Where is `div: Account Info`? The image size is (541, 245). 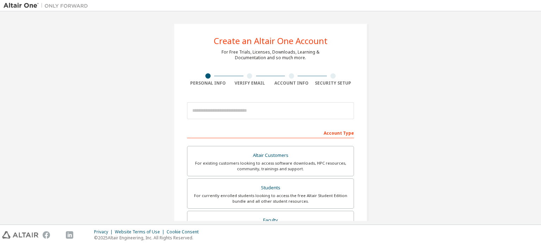
div: Account Info is located at coordinates (291, 83).